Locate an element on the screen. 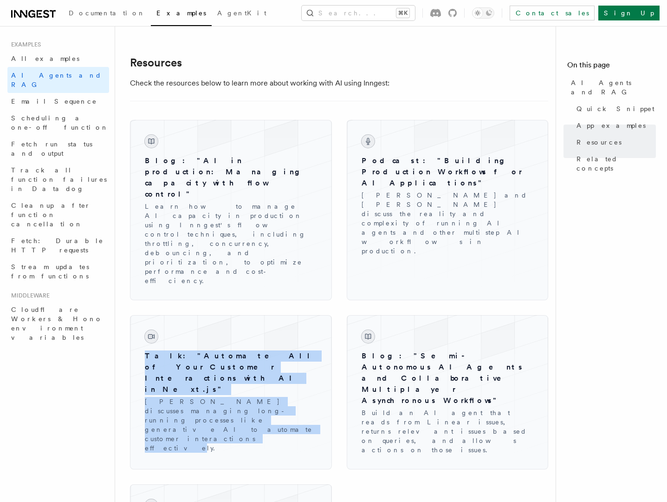 This screenshot has width=667, height=502. a: Contact sales is located at coordinates (552, 13).